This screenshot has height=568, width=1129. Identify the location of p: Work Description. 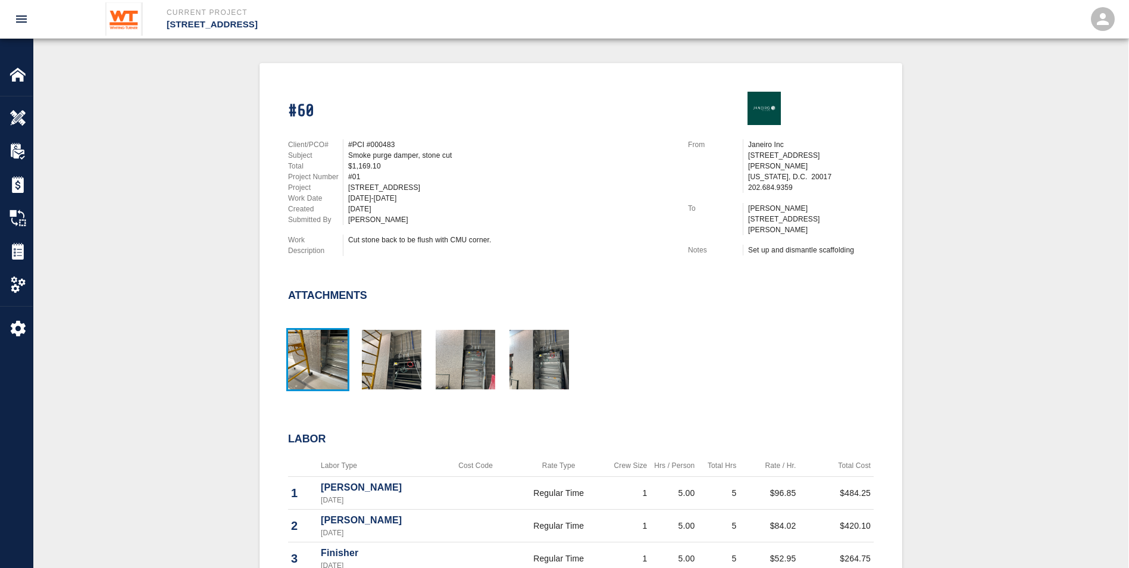
(315, 245).